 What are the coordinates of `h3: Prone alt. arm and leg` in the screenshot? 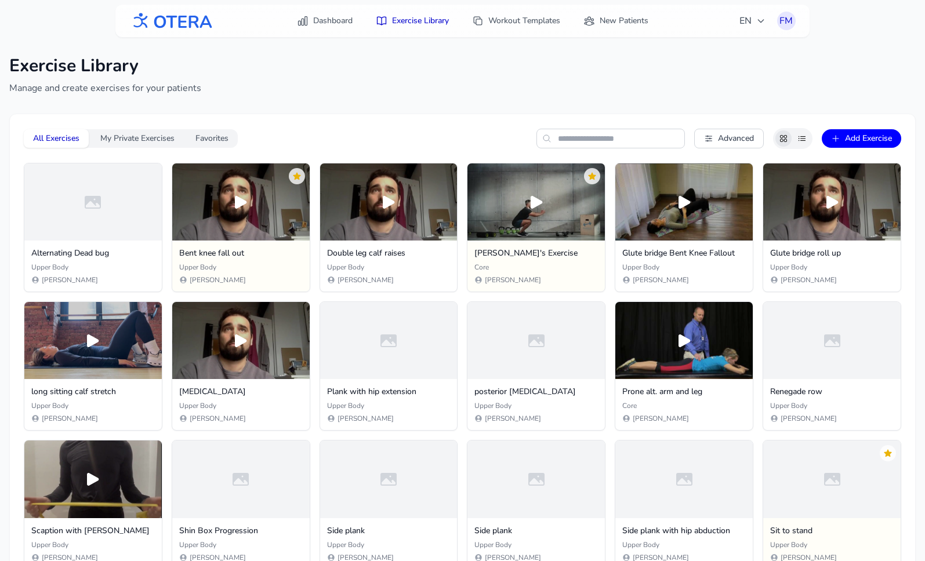 It's located at (684, 392).